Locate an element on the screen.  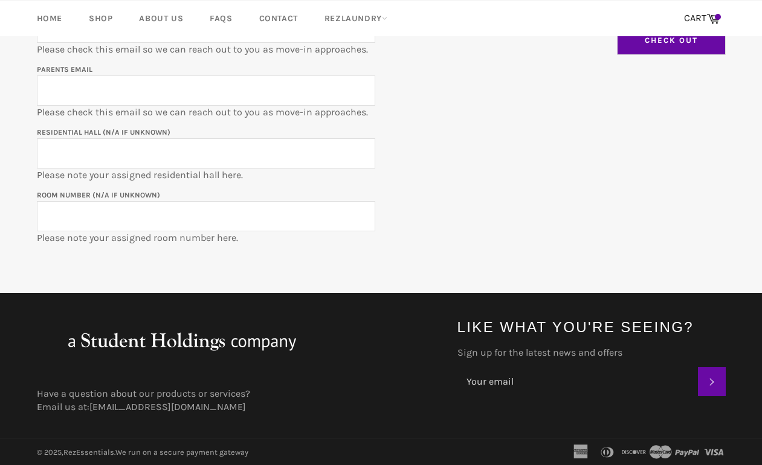
h4: Like what you're seeing? is located at coordinates (592, 327).